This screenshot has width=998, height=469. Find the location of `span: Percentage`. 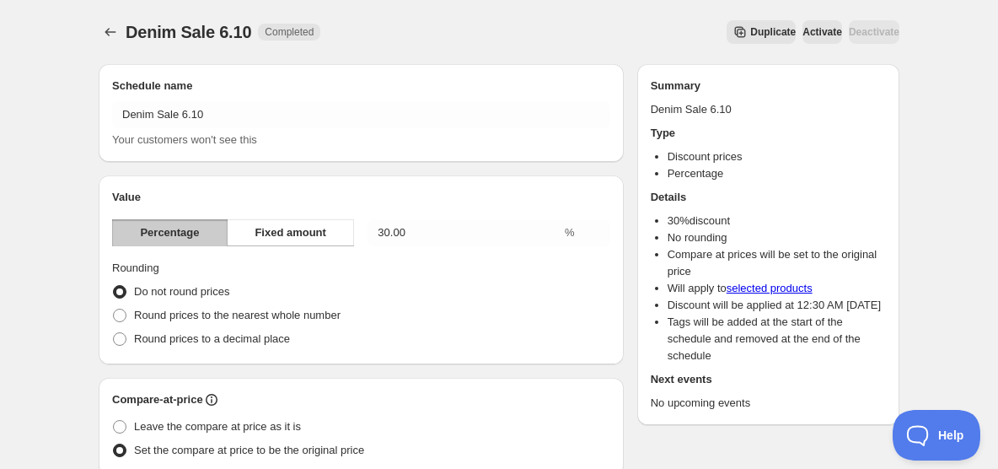

span: Percentage is located at coordinates (169, 233).